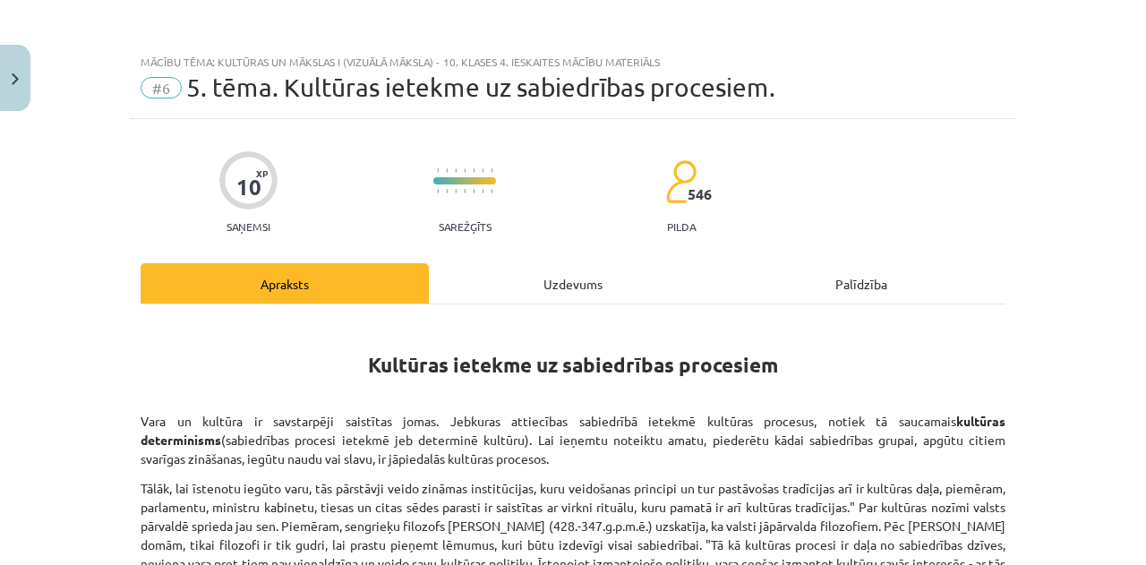 This screenshot has height=565, width=1146. I want to click on p: Saņemsi, so click(248, 226).